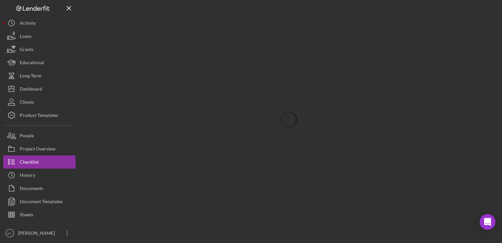 This screenshot has height=243, width=502. What do you see at coordinates (39, 175) in the screenshot?
I see `a: History` at bounding box center [39, 175].